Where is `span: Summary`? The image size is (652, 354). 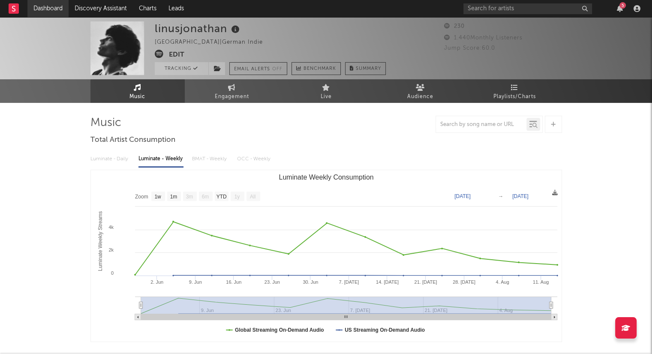 span: Summary is located at coordinates (368, 69).